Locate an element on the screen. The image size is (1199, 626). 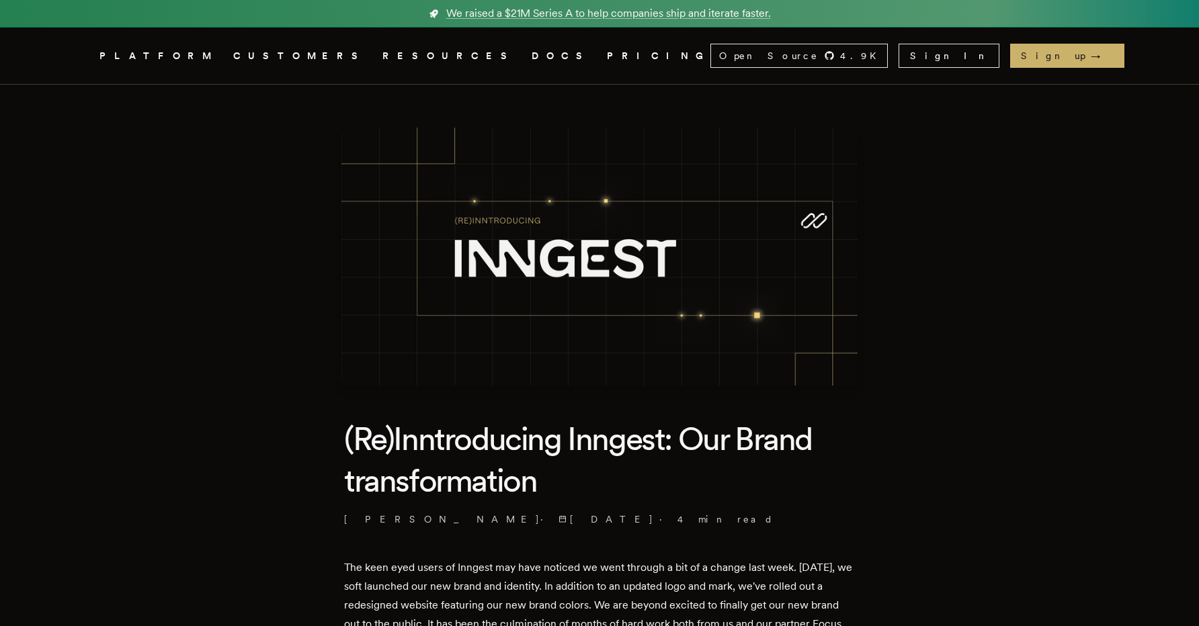
a: Sign In is located at coordinates (949, 56).